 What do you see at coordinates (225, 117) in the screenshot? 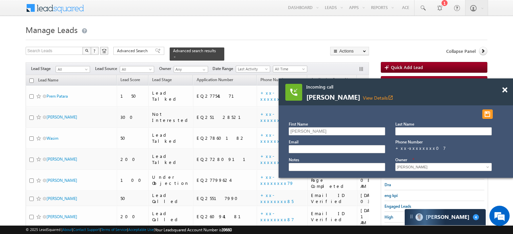
I see `div: EQ25128521` at bounding box center [225, 117].